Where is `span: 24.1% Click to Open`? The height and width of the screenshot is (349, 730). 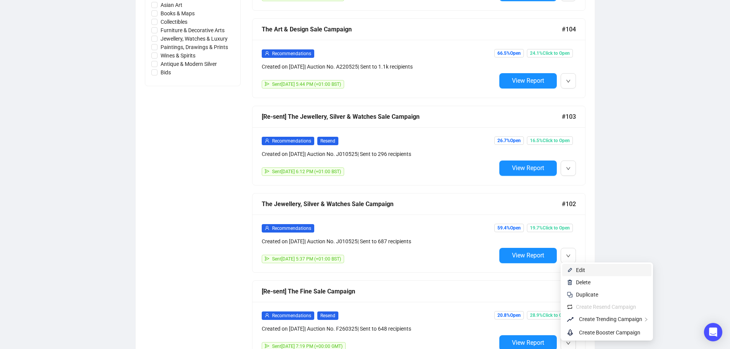 span: 24.1% Click to Open is located at coordinates (550, 53).